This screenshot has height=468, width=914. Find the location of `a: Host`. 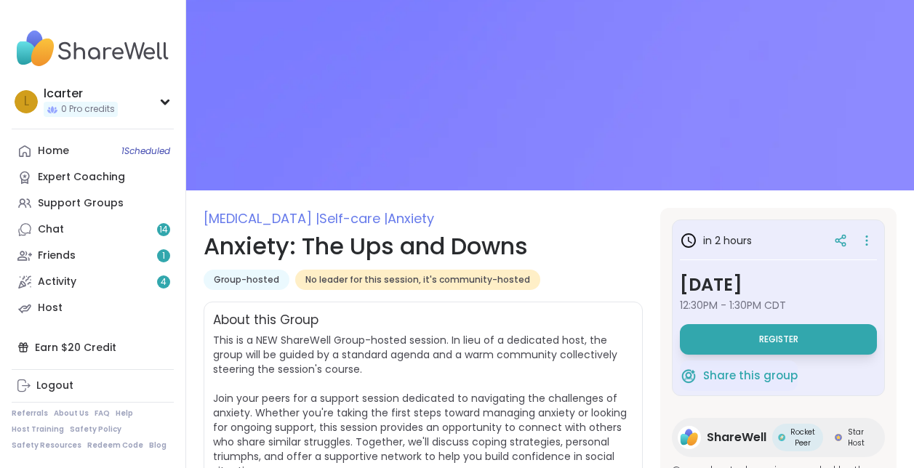

a: Host is located at coordinates (92, 308).